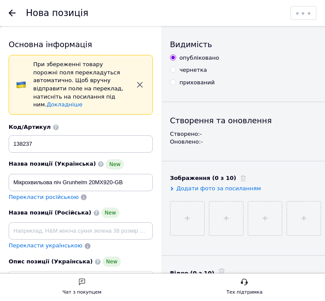  I want to click on div: прихований, so click(197, 83).